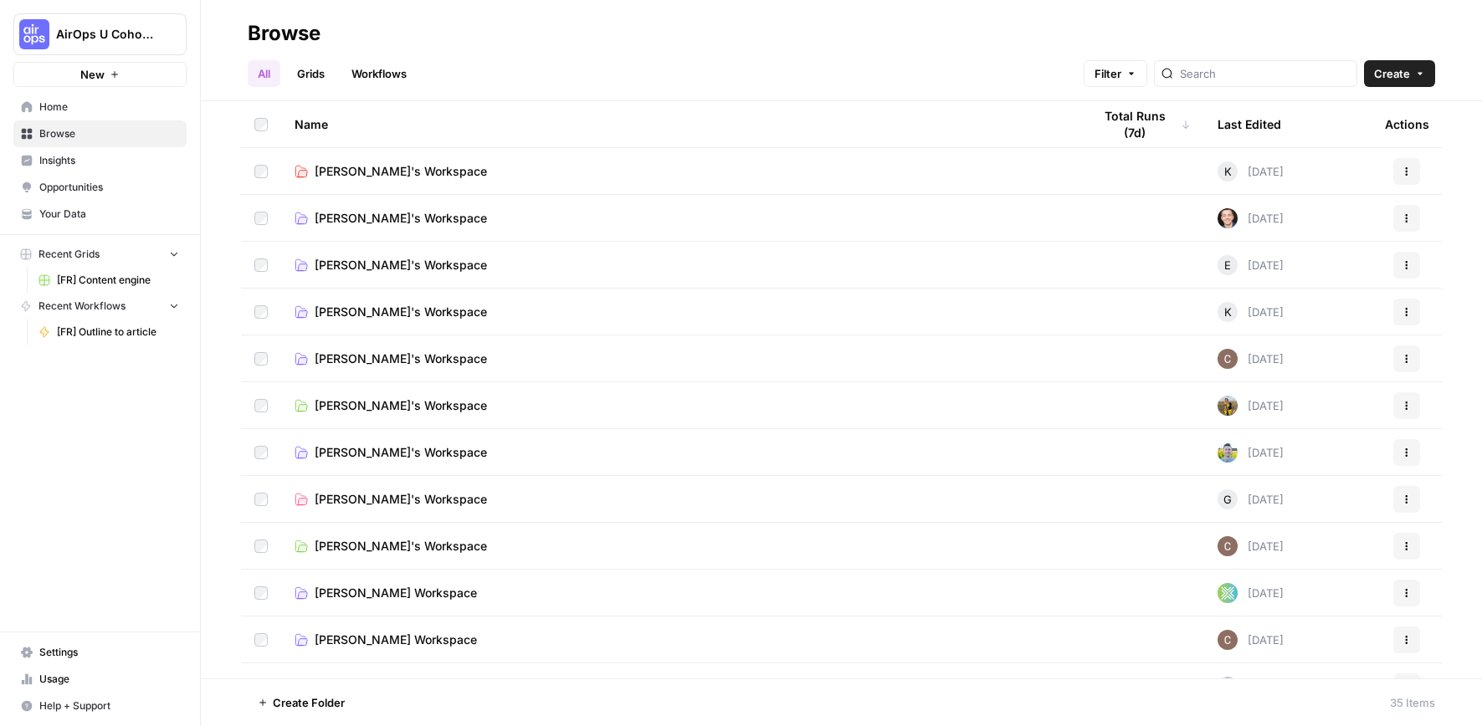  What do you see at coordinates (1228, 265) in the screenshot?
I see `span: E` at bounding box center [1228, 265].